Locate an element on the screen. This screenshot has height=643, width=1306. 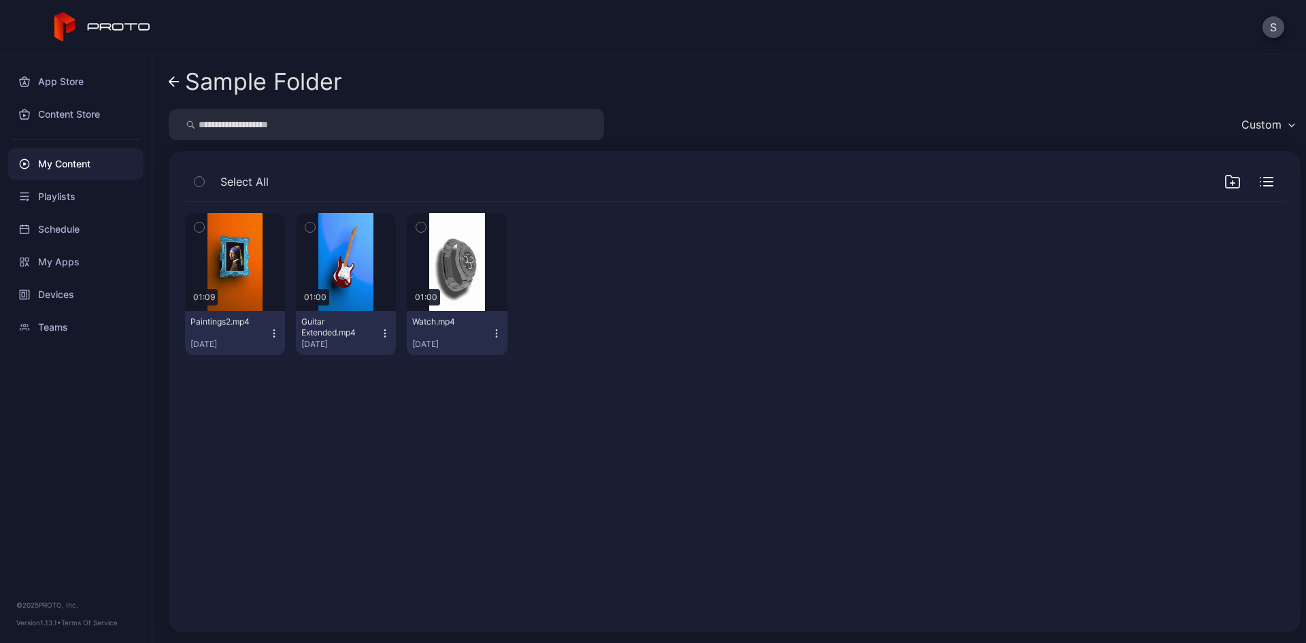
div: Custom is located at coordinates (1261, 125).